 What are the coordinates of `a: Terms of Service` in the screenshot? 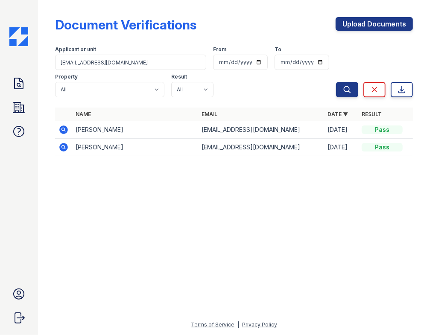 It's located at (213, 324).